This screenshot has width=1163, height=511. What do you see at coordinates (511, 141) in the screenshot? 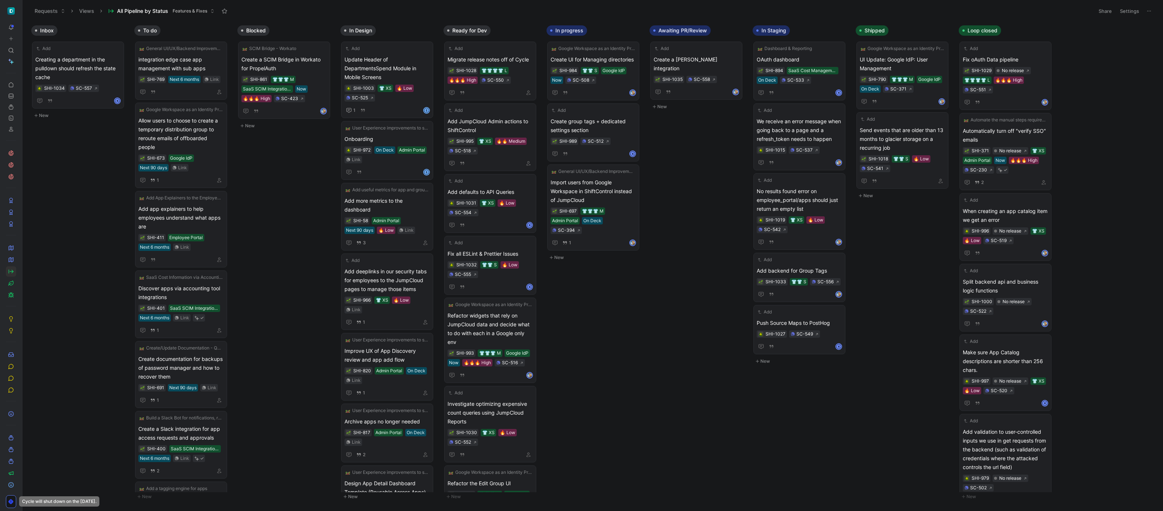
I see `div: 🔥🔥 Medium` at bounding box center [511, 141].